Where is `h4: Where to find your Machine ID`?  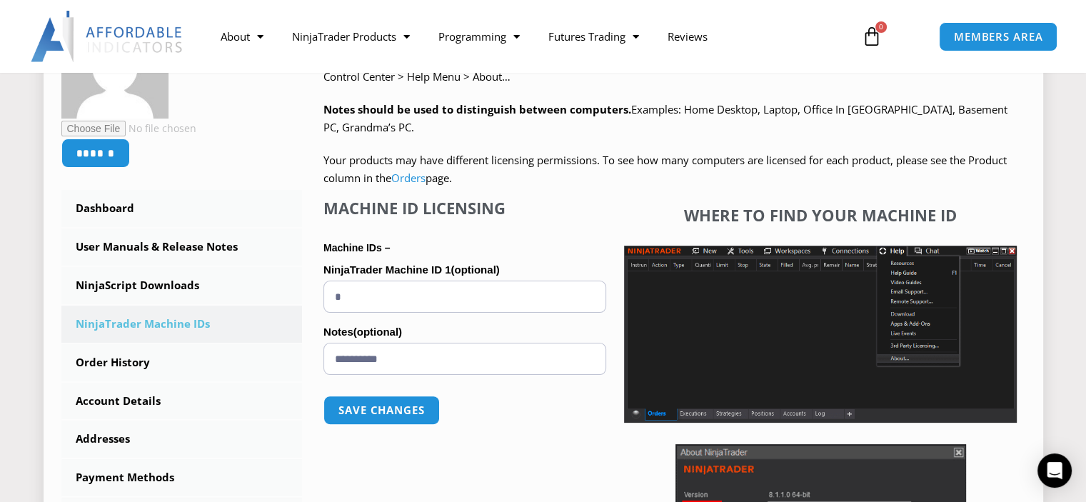
h4: Where to find your Machine ID is located at coordinates (820, 215).